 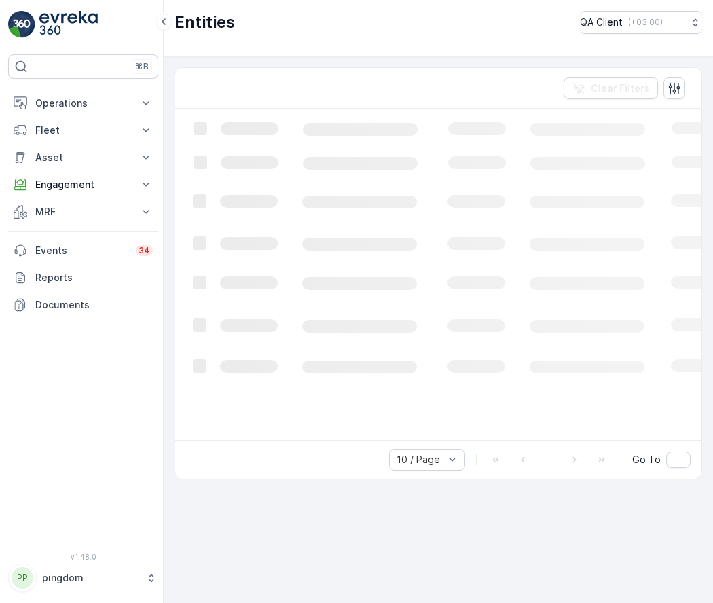 I want to click on p: Clear Filters, so click(x=620, y=88).